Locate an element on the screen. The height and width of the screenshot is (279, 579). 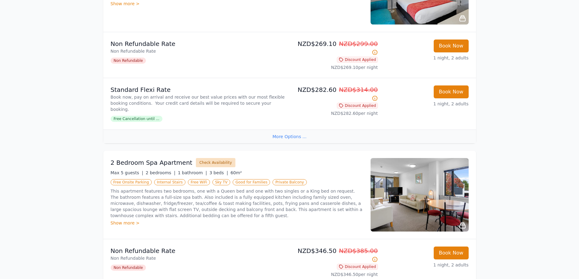
span: Good for Families is located at coordinates (252, 183).